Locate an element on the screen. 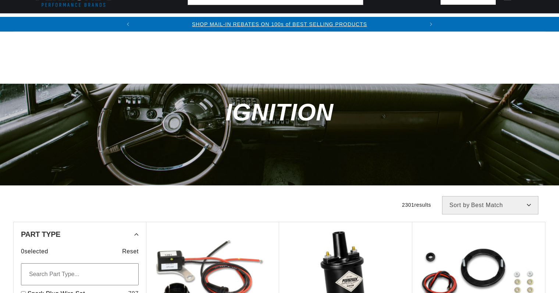 Image resolution: width=559 pixels, height=293 pixels. div: Announcement is located at coordinates (279, 24).